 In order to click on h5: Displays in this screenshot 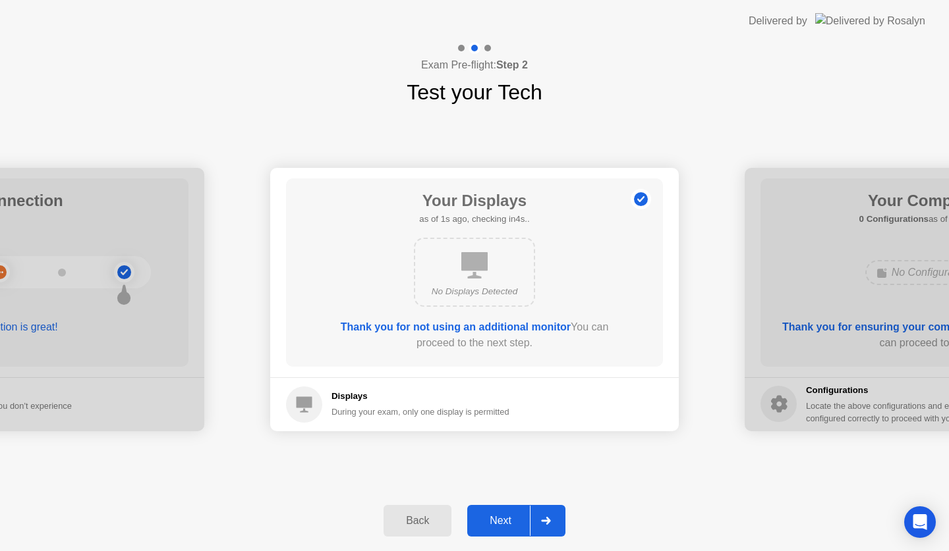, I will do `click(420, 397)`.